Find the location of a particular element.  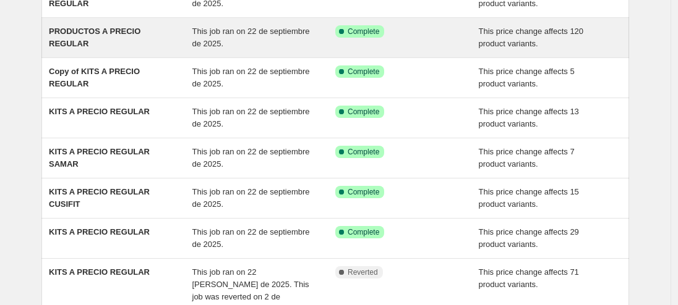

span: This price change affects 29 product variants. is located at coordinates (529, 238).